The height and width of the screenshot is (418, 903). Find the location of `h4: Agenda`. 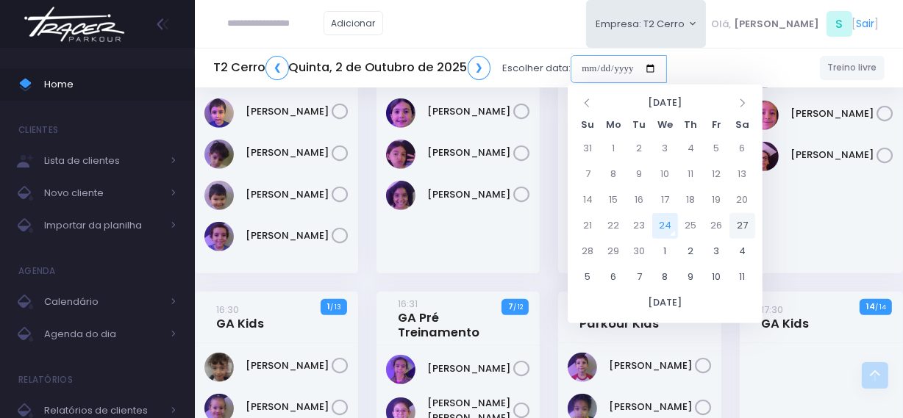

h4: Agenda is located at coordinates (37, 271).